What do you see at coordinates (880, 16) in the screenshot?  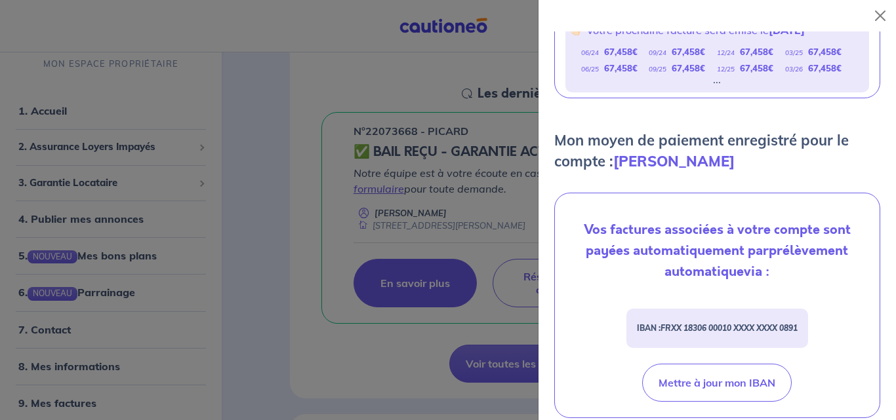 I see `button: Close` at bounding box center [880, 16].